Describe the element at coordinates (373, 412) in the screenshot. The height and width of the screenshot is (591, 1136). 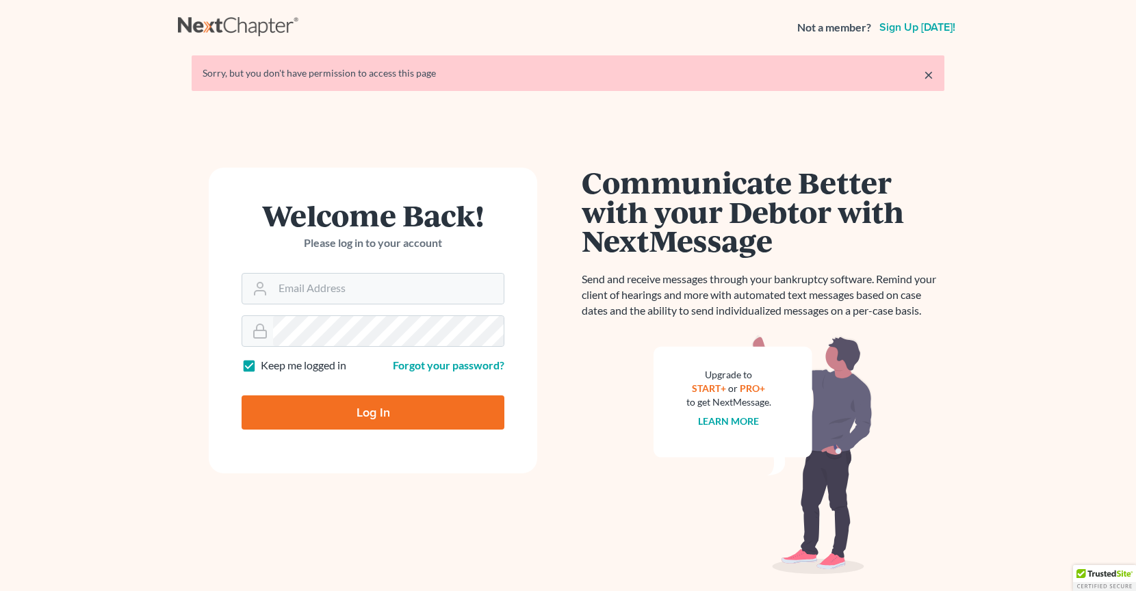
I see `input: Log In` at that location.